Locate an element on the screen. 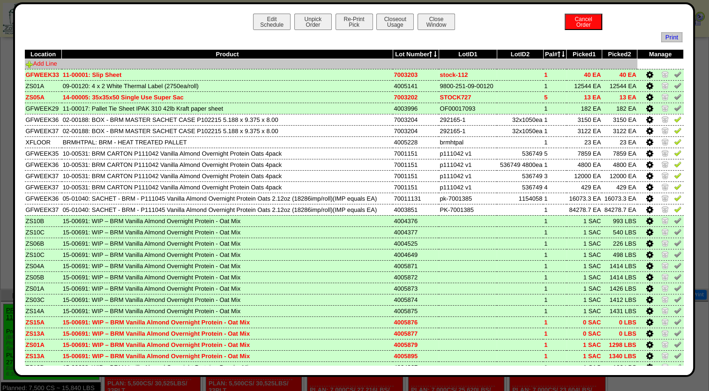 Image resolution: width=709 pixels, height=391 pixels. td: 4004649 is located at coordinates (416, 254).